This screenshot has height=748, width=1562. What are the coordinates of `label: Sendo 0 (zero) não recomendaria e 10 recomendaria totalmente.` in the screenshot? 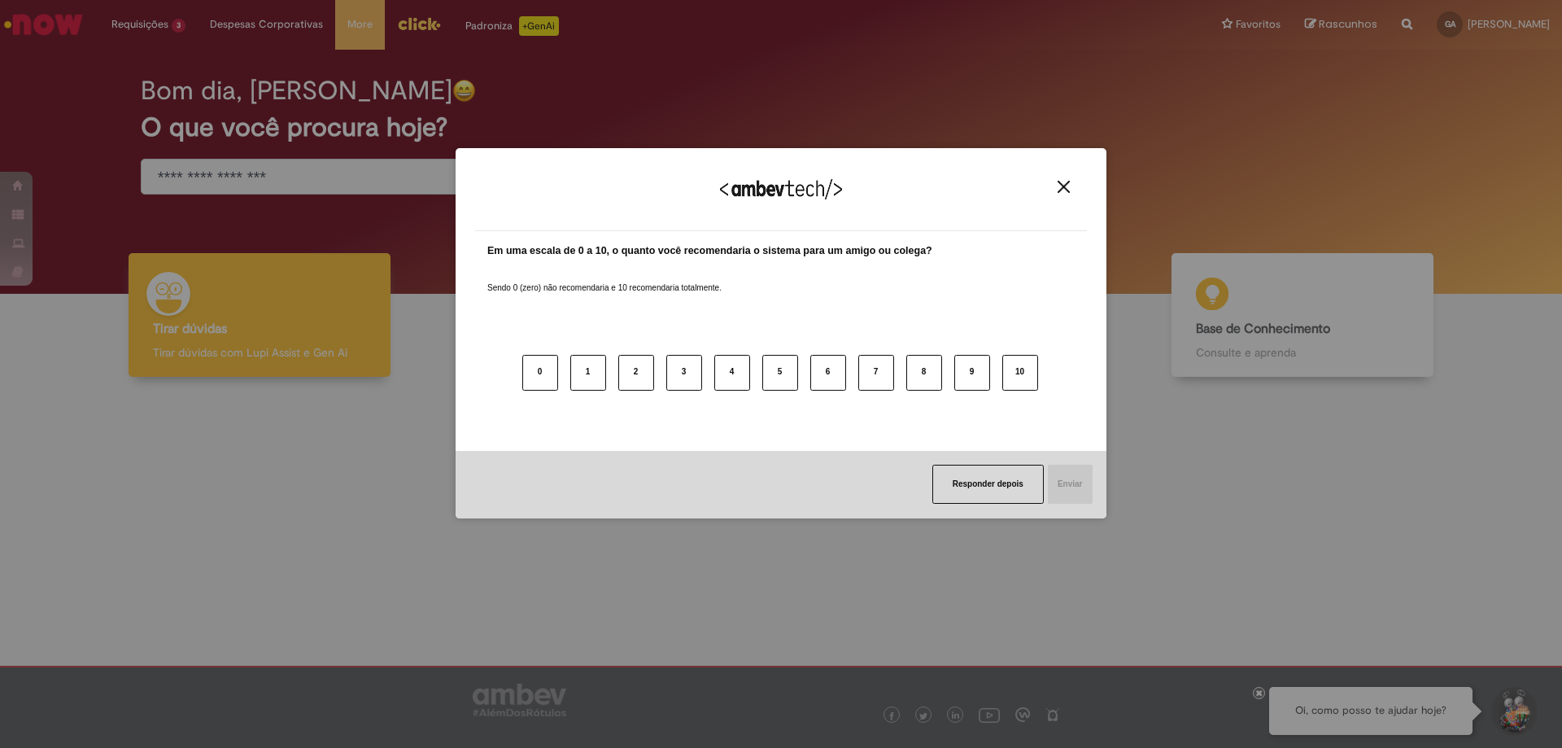 It's located at (604, 278).